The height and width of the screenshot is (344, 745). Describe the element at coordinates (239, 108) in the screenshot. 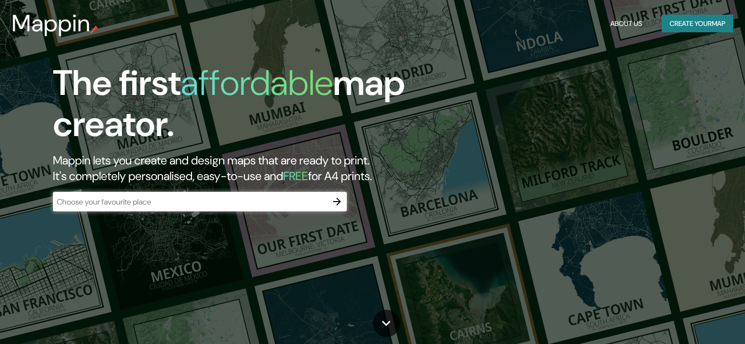

I see `h1: The first map creator.` at that location.